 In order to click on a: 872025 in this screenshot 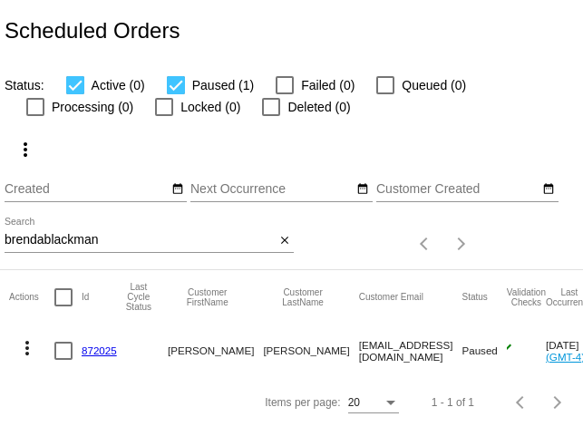, I will do `click(99, 350)`.